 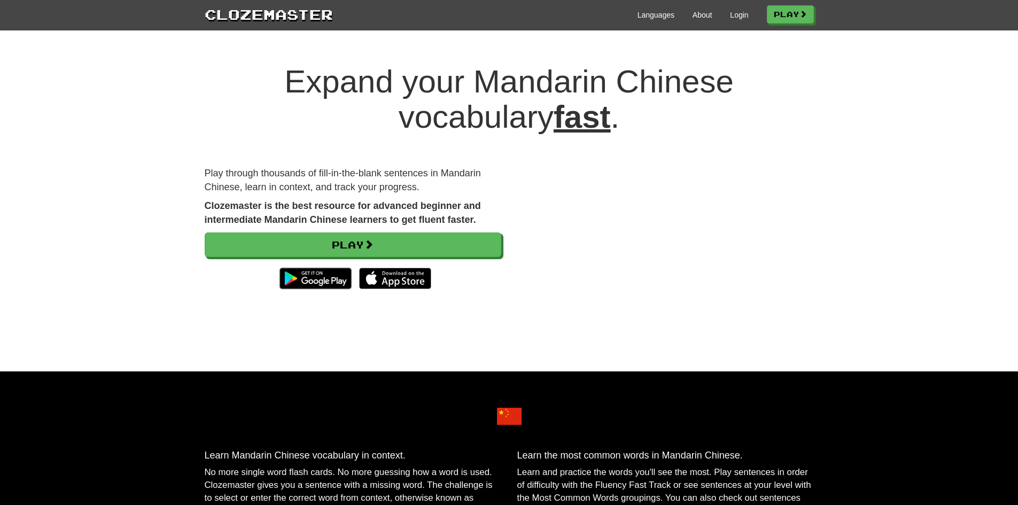 I want to click on a: Languages, so click(x=656, y=15).